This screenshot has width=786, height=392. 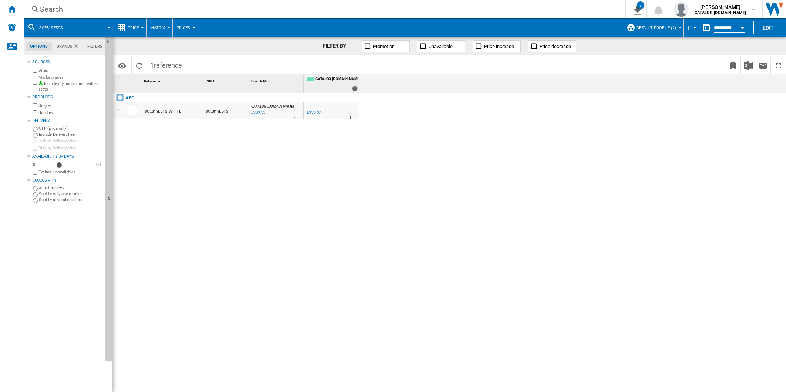 What do you see at coordinates (152, 81) in the screenshot?
I see `span: Reference` at bounding box center [152, 81].